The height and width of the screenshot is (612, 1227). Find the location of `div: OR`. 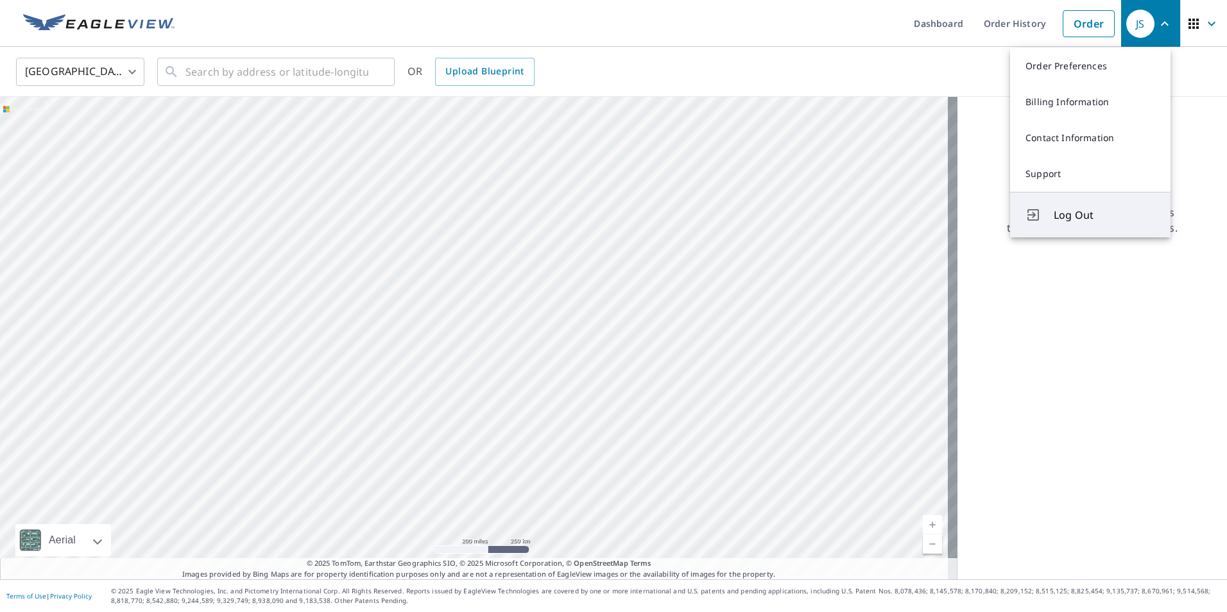

div: OR is located at coordinates (471, 72).